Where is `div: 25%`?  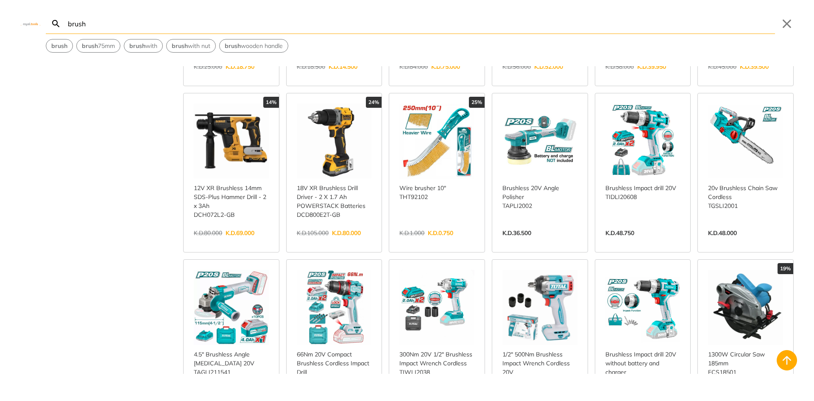
div: 25% is located at coordinates (476, 102).